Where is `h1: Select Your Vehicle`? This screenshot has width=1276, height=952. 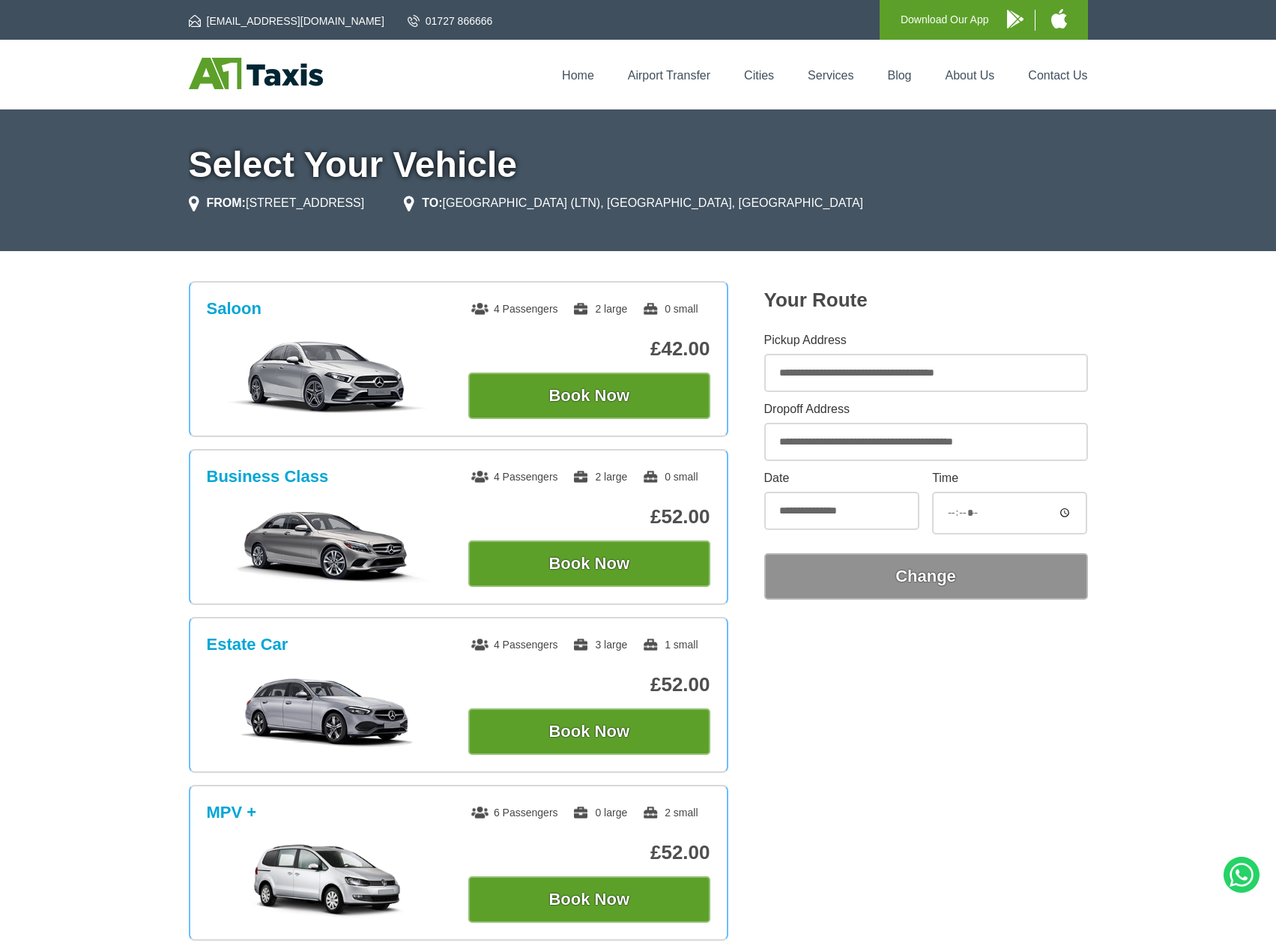
h1: Select Your Vehicle is located at coordinates (639, 165).